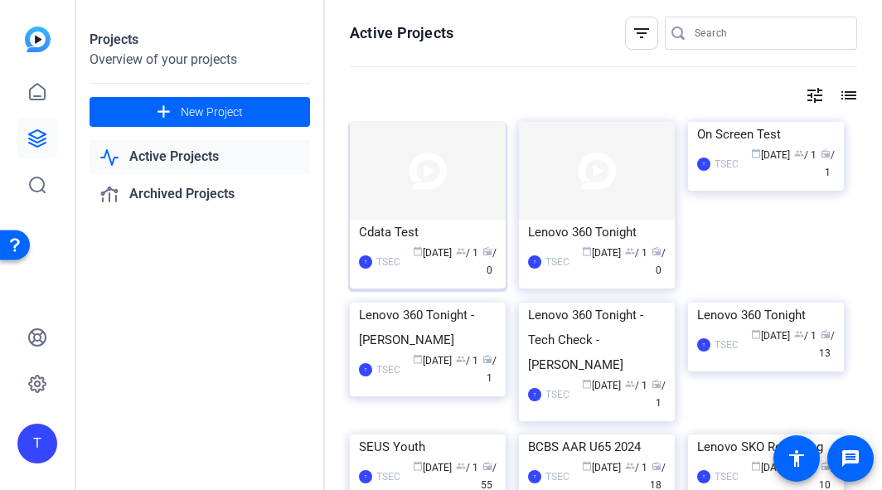  What do you see at coordinates (769, 33) in the screenshot?
I see `input: Search` at bounding box center [769, 33].